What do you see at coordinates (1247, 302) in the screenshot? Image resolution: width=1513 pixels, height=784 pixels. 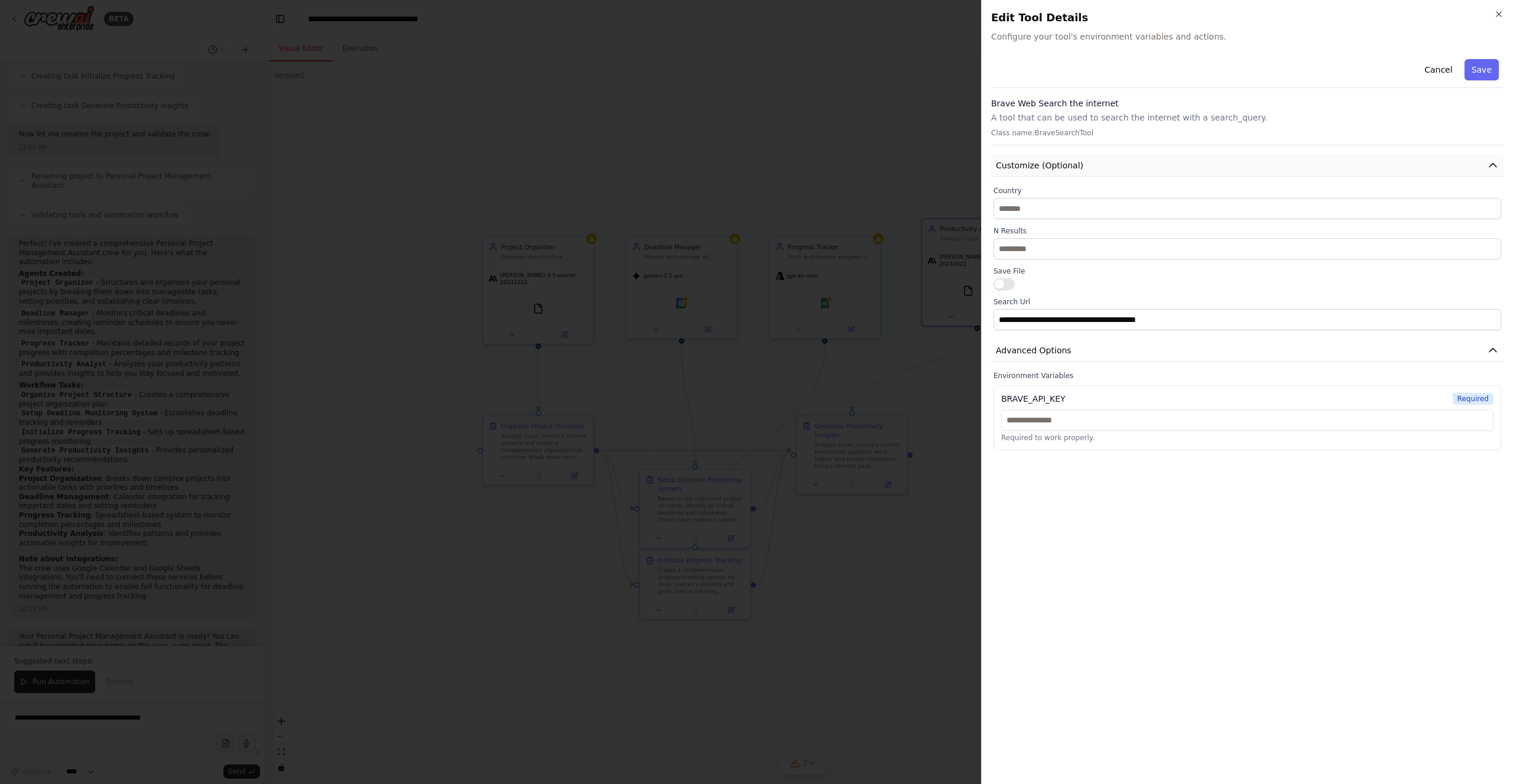 I see `label: Search Url` at bounding box center [1247, 302].